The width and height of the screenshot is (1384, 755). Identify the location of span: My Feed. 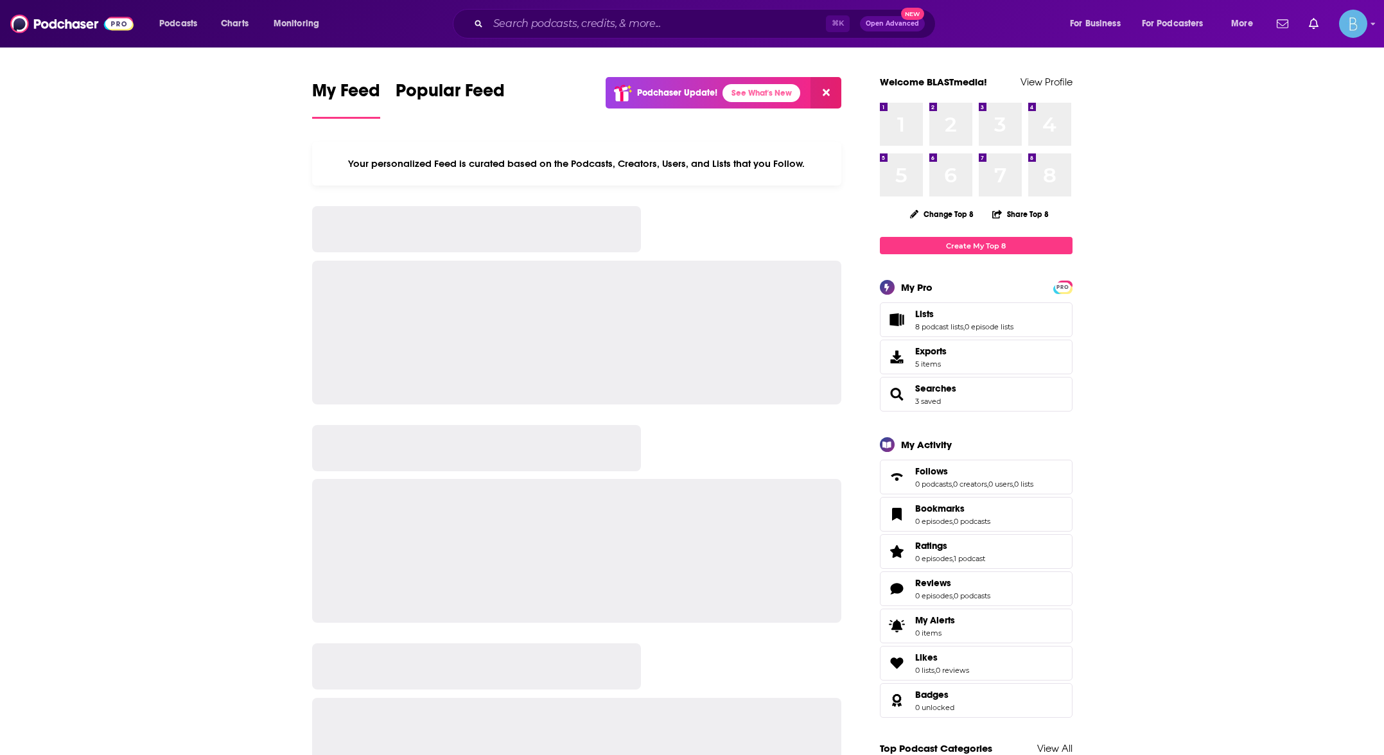
(346, 94).